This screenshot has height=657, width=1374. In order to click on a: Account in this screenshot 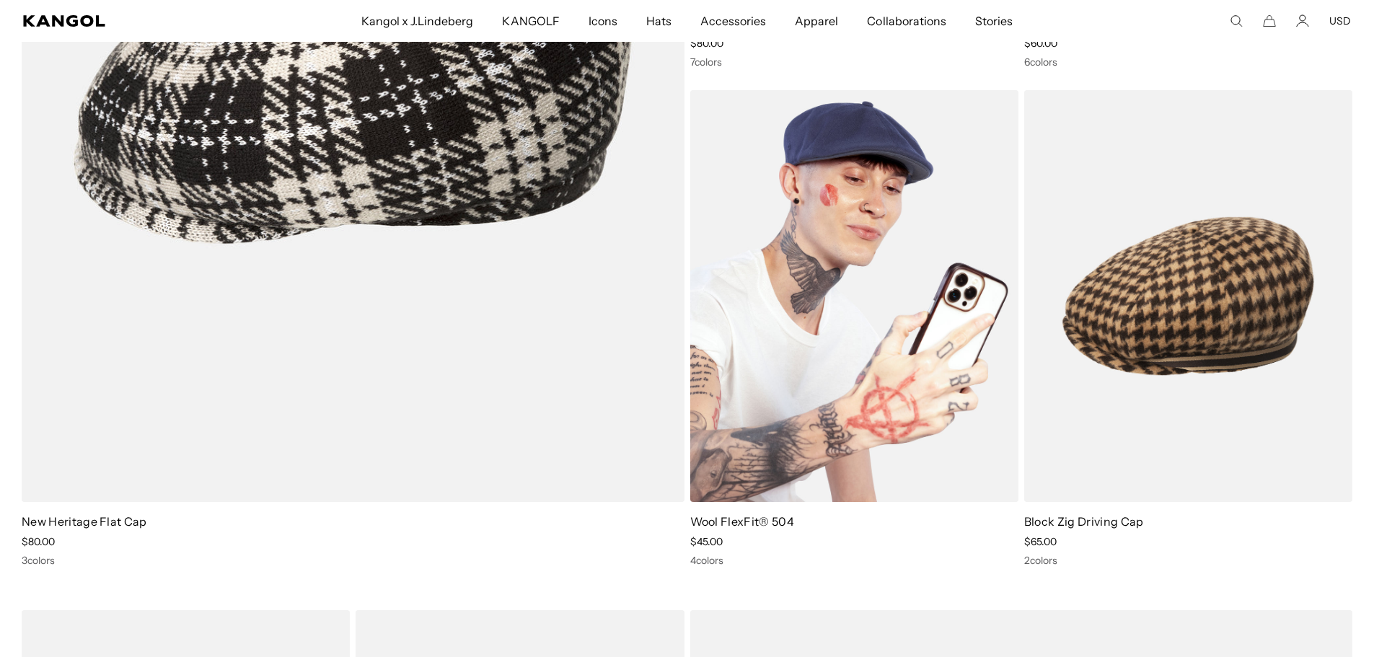, I will do `click(1303, 21)`.